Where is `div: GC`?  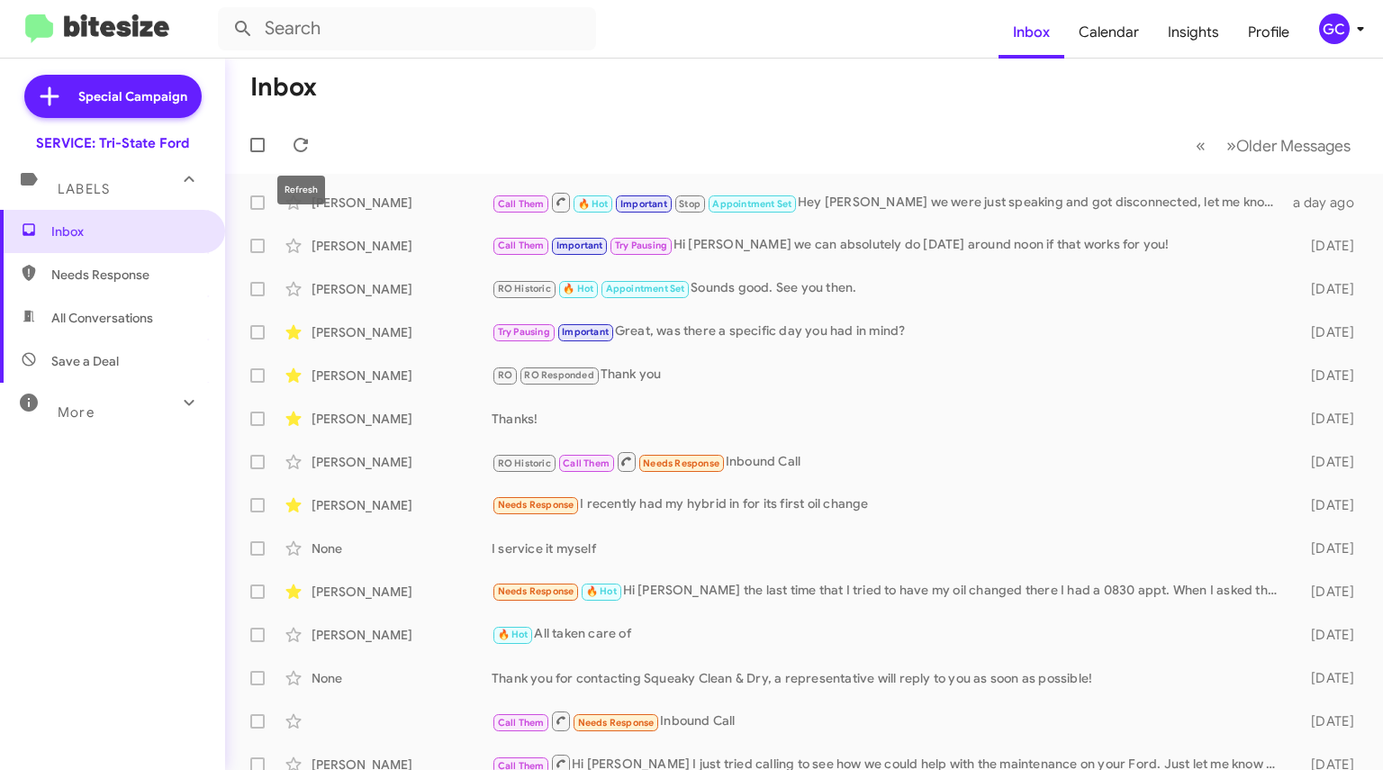 div: GC is located at coordinates (1334, 29).